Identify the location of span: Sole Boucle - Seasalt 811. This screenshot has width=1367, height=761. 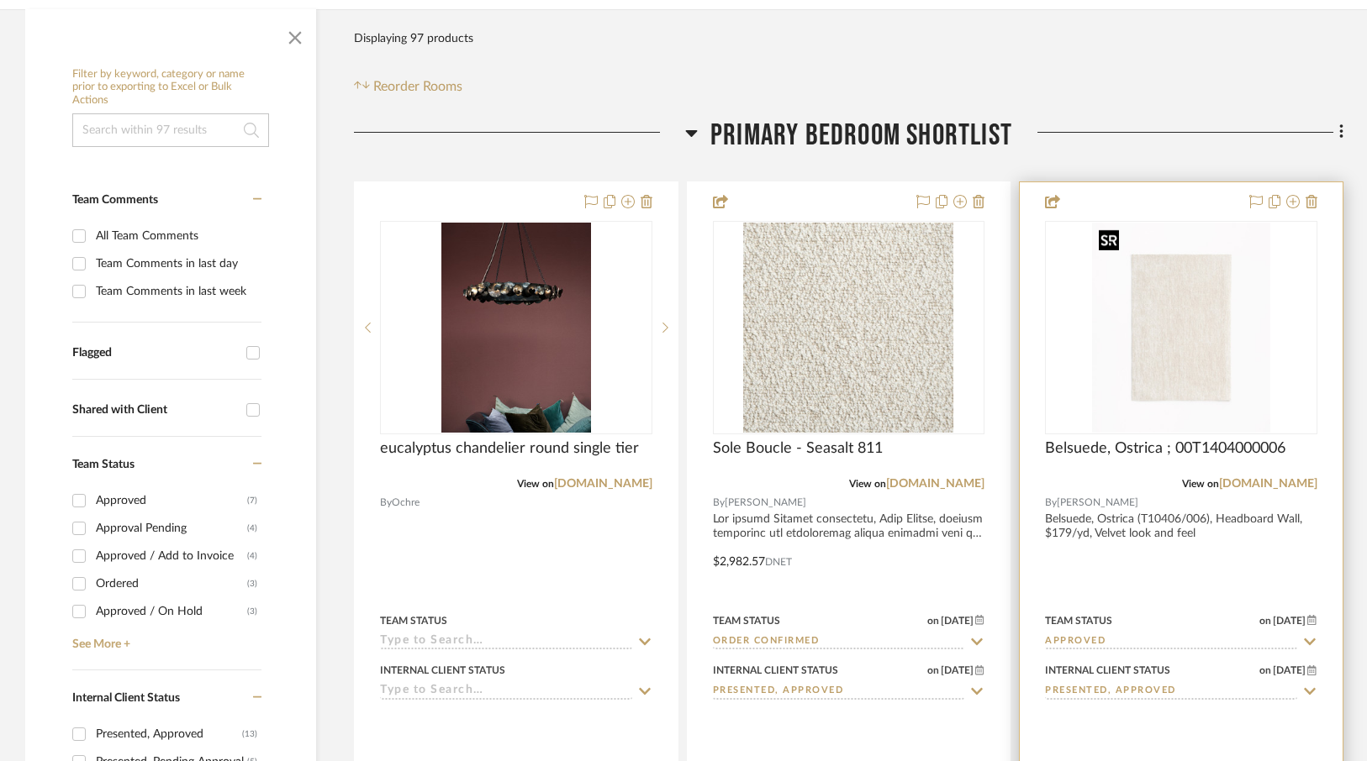
(798, 449).